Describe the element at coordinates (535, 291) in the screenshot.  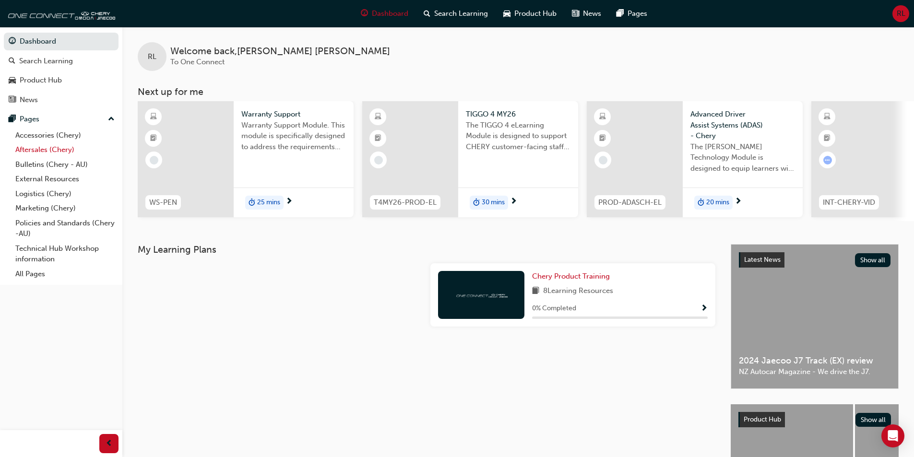
I see `span: book-icon` at that location.